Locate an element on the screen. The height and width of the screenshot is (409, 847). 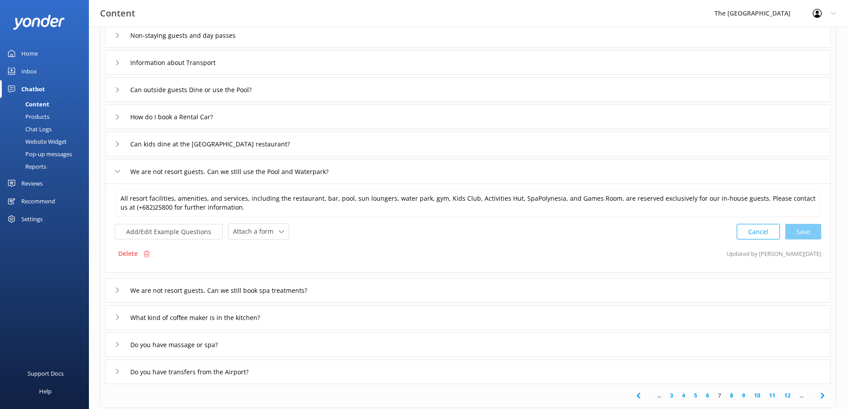
a: 12 is located at coordinates (787, 395).